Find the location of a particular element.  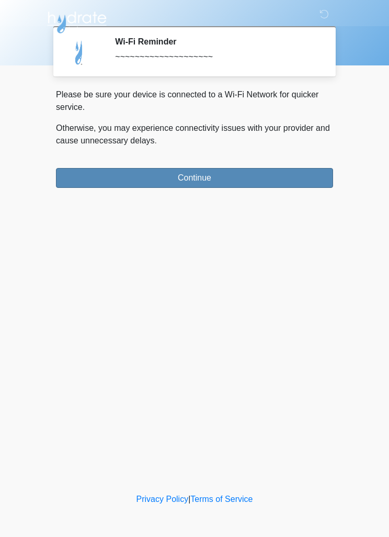

img: Agent Avatar is located at coordinates (80, 52).